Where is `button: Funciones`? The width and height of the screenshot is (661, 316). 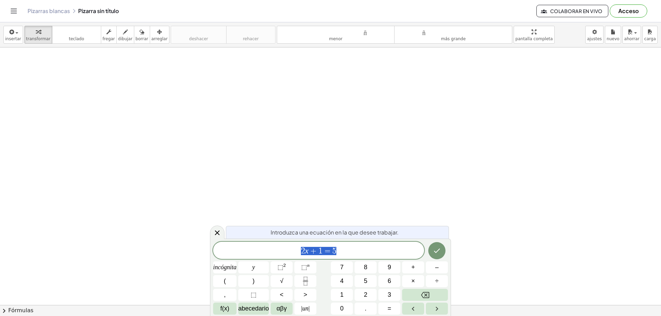 button: Funciones is located at coordinates (225, 309).